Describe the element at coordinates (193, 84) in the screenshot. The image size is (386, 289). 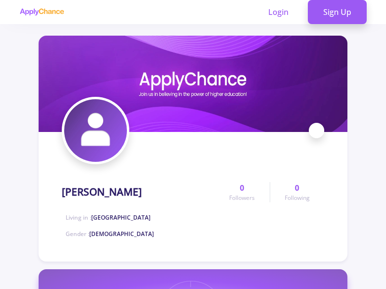
I see `img: Shaghayegh Momenicover image` at that location.